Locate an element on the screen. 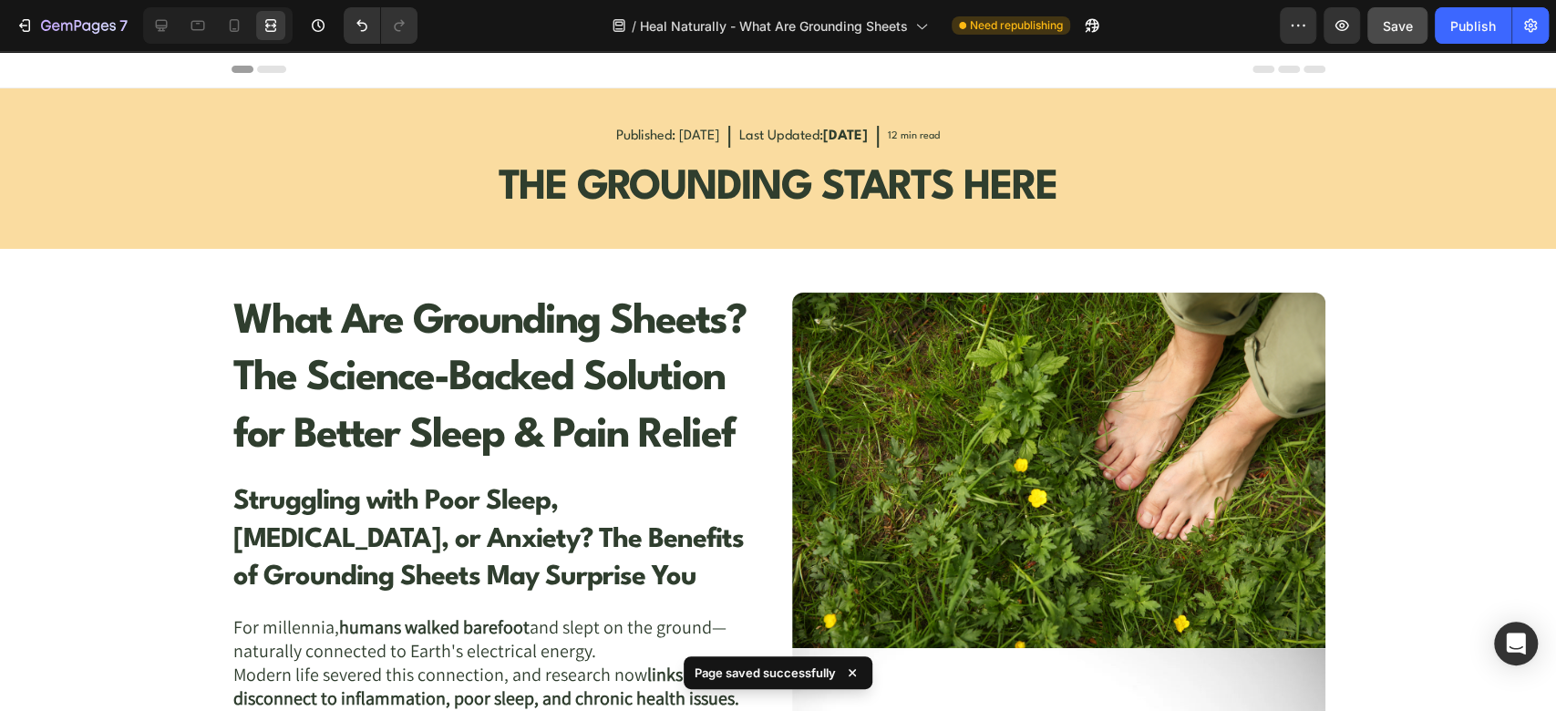 The image size is (1556, 711). p: Last Updated: is located at coordinates (803, 86).